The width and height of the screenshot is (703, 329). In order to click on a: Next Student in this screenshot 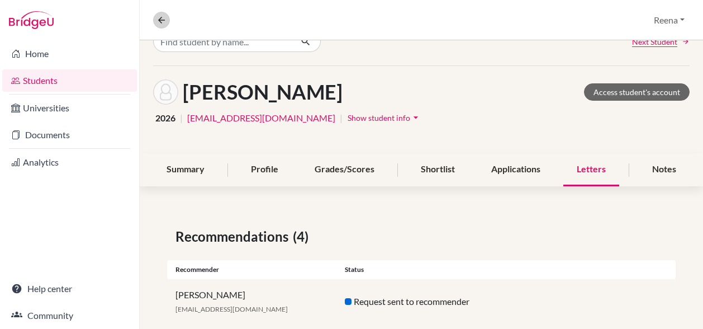, I will do `click(661, 41)`.